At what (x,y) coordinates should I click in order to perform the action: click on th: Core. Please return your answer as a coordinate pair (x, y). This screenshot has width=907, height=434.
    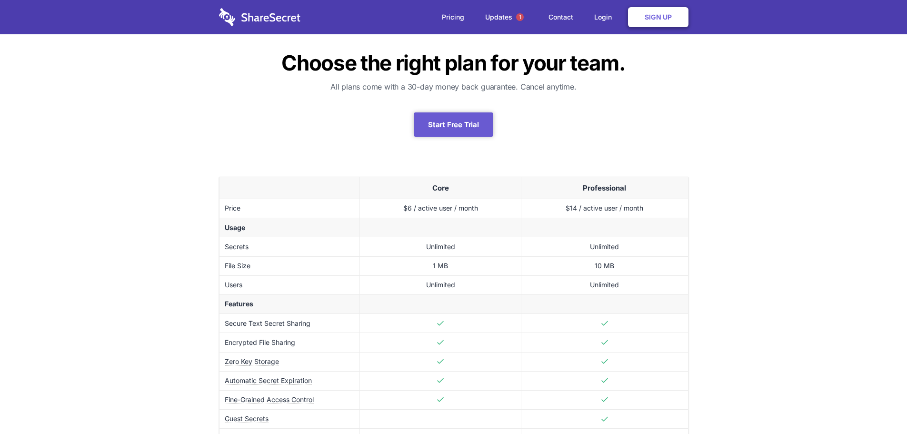
    Looking at the image, I should click on (440, 188).